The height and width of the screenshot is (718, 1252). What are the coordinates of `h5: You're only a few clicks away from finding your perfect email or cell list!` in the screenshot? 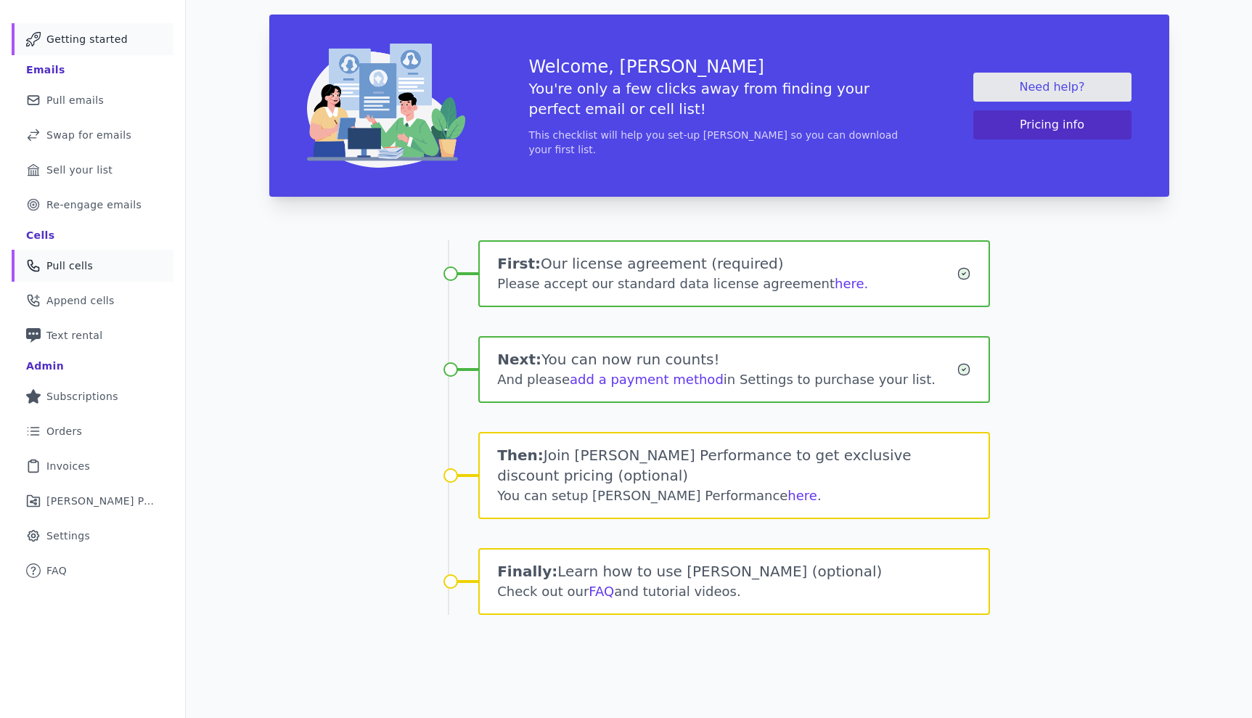 It's located at (720, 99).